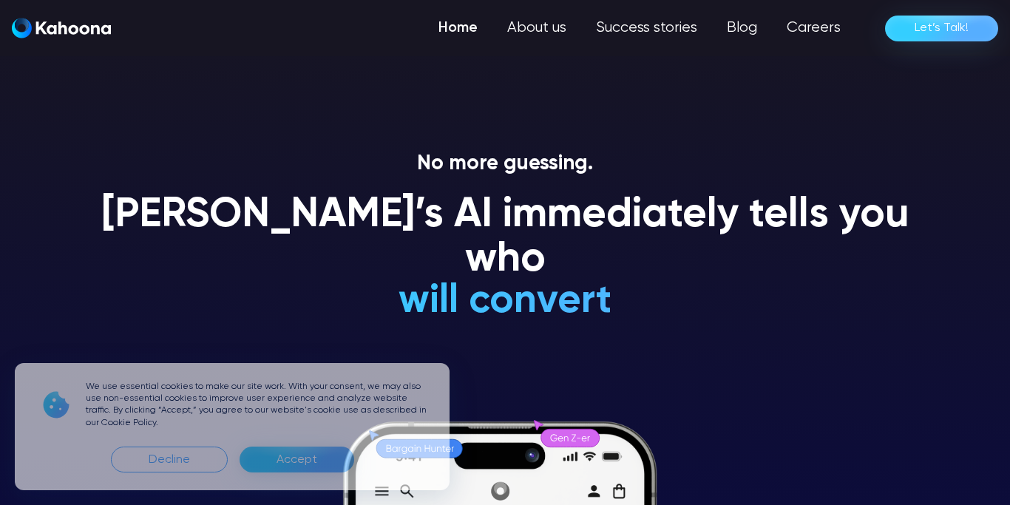  Describe the element at coordinates (646, 28) in the screenshot. I see `a: Success stories` at that location.